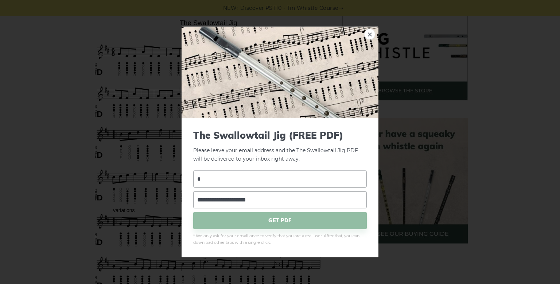 The width and height of the screenshot is (560, 284). What do you see at coordinates (280, 220) in the screenshot?
I see `span: GET PDF` at bounding box center [280, 220].